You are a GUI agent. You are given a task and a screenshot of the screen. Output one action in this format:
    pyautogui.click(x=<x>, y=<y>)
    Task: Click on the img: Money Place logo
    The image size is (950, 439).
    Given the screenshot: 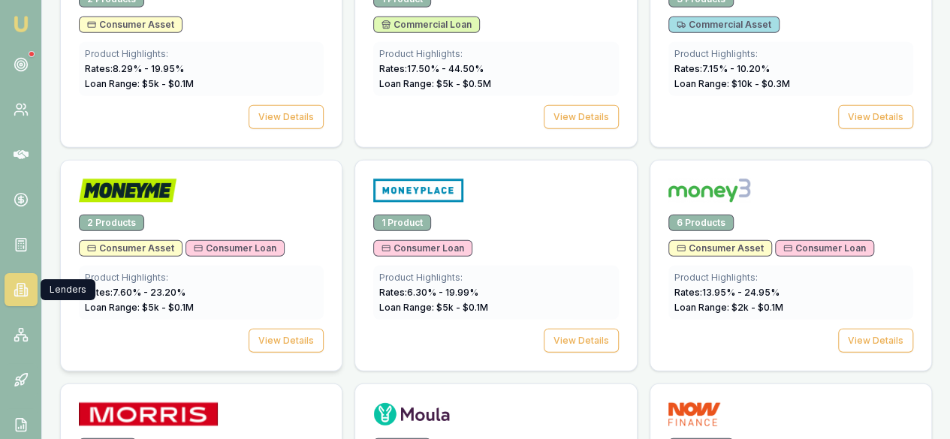 What is the action you would take?
    pyautogui.click(x=418, y=191)
    